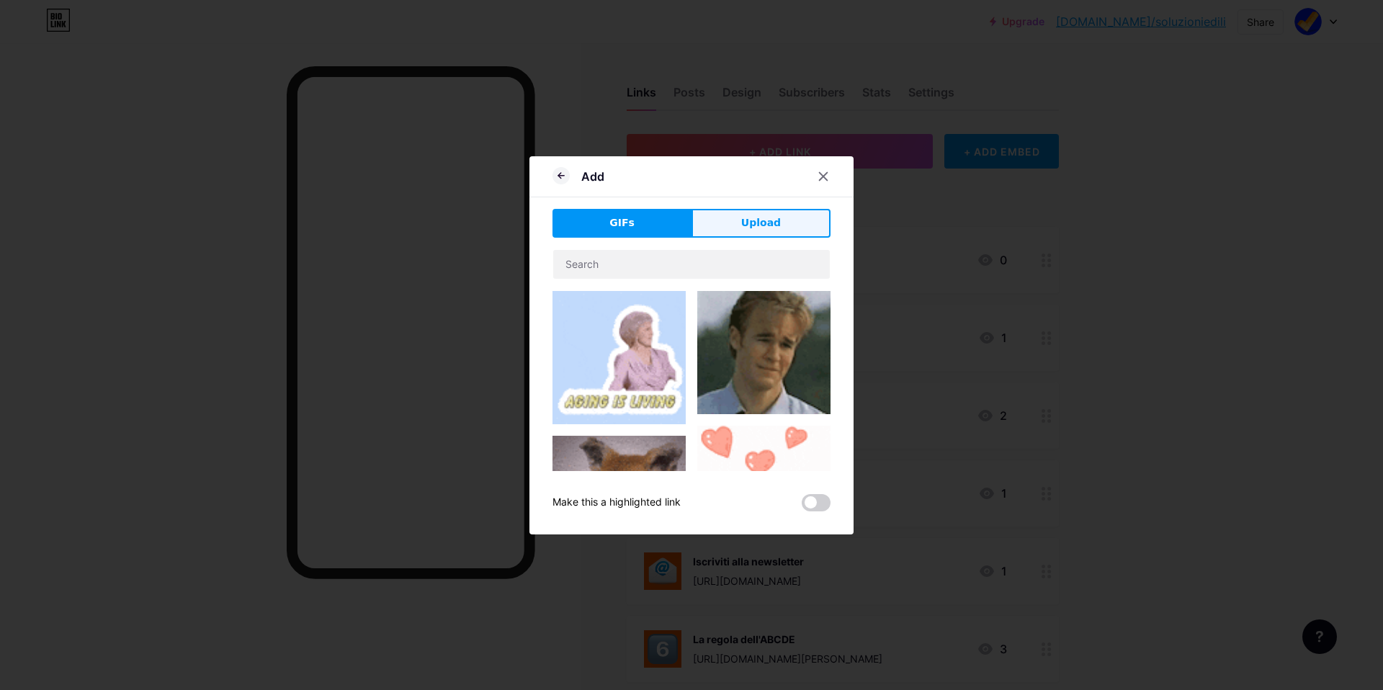 The width and height of the screenshot is (1383, 690). Describe the element at coordinates (761, 223) in the screenshot. I see `button: Upload` at that location.